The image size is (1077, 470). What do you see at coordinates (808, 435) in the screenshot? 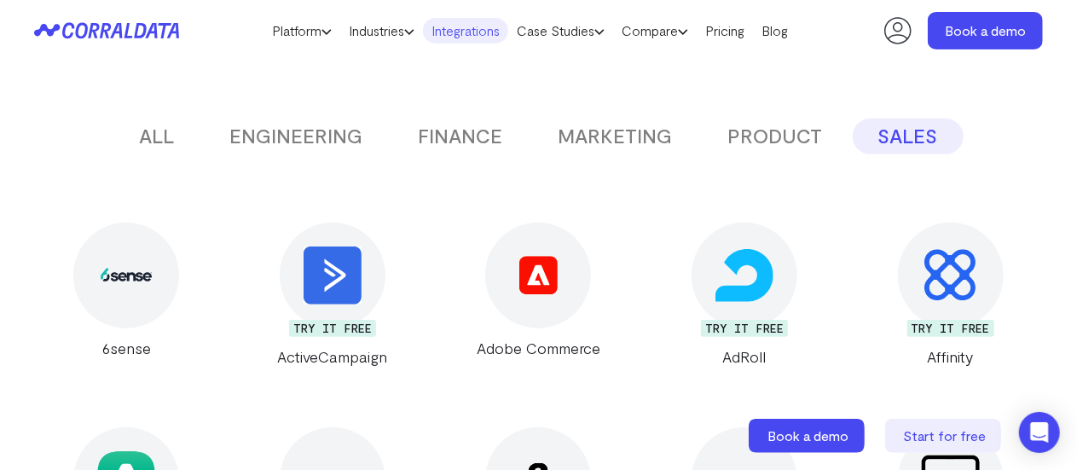
I see `span: Book a demo` at bounding box center [808, 435].